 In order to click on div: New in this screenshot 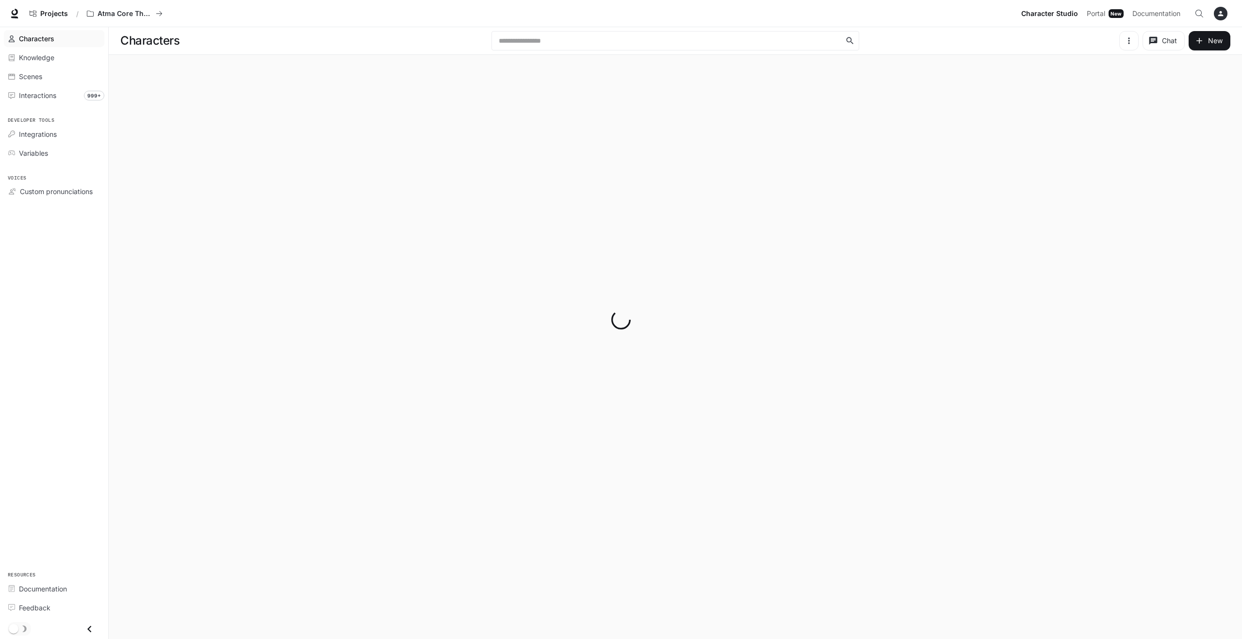, I will do `click(1116, 14)`.